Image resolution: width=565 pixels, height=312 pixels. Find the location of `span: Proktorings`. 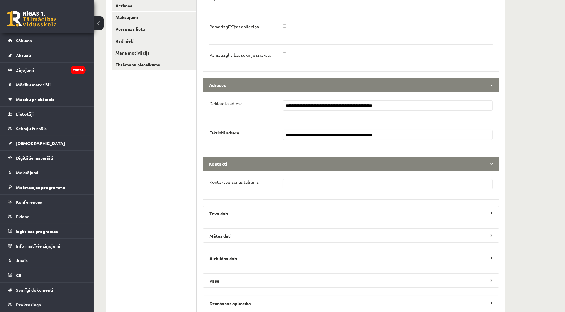

span: Proktorings is located at coordinates (28, 304).